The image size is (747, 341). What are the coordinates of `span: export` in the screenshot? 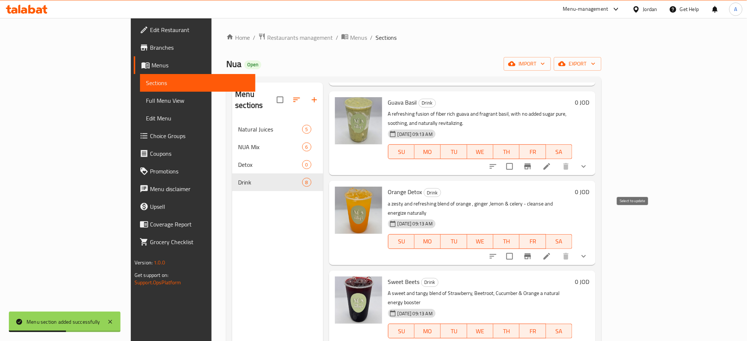 It's located at (577, 64).